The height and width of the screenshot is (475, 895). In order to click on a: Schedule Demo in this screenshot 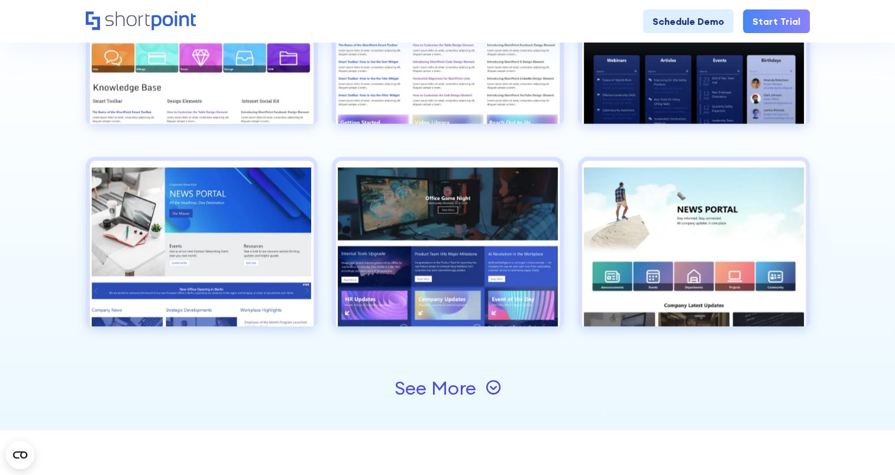, I will do `click(688, 21)`.